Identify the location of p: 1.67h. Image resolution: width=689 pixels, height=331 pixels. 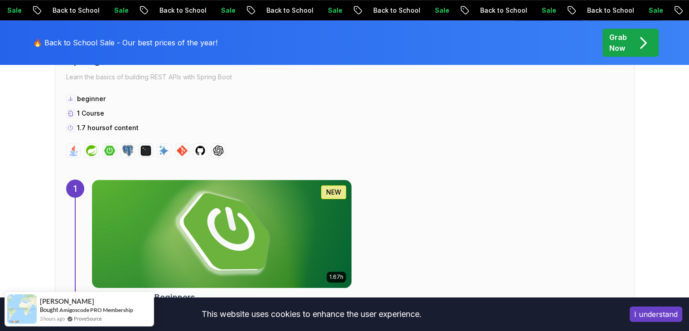
(336, 277).